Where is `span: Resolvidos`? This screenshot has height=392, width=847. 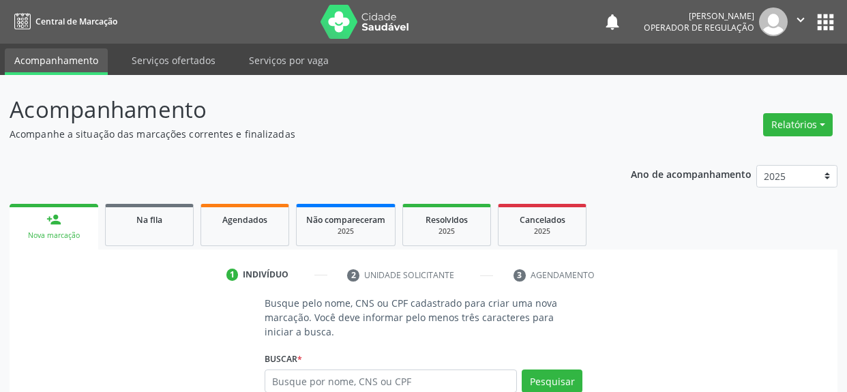 span: Resolvidos is located at coordinates (447, 220).